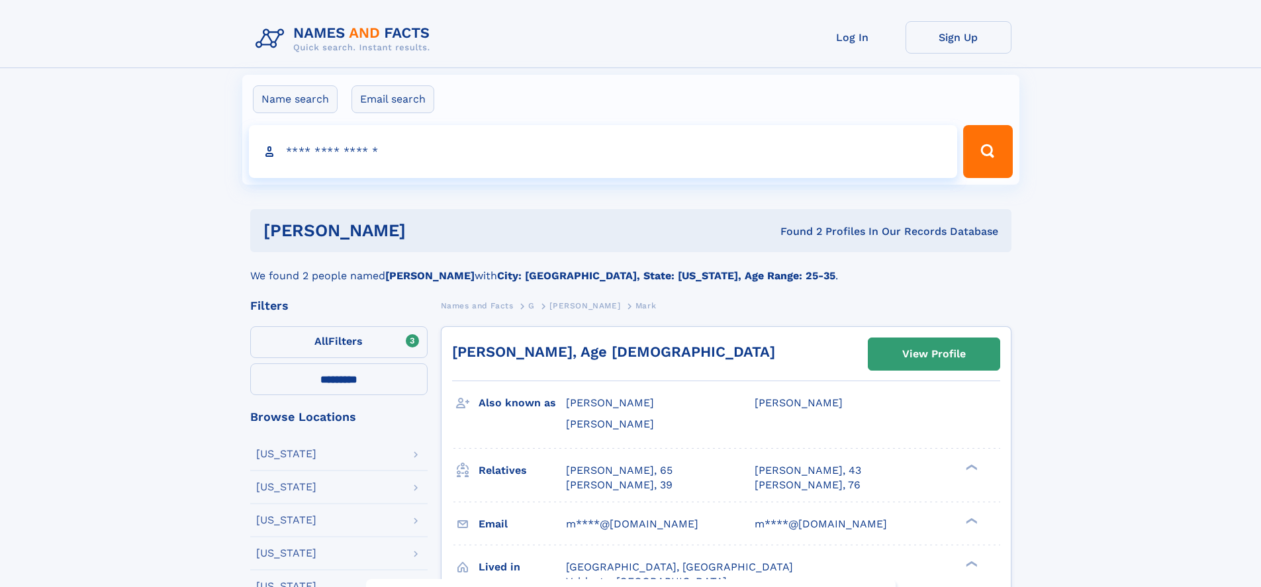 The width and height of the screenshot is (1261, 587). What do you see at coordinates (522, 403) in the screenshot?
I see `h3: Also known as` at bounding box center [522, 403].